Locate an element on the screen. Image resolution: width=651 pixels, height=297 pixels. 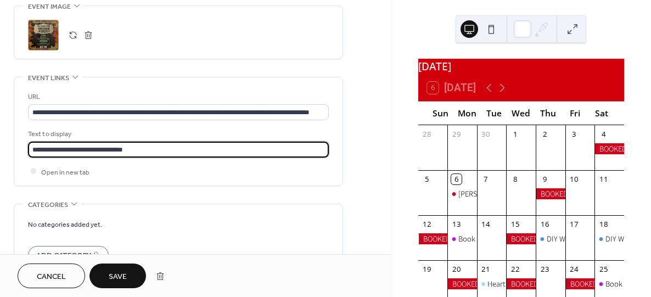
div: 6 is located at coordinates (456, 179).